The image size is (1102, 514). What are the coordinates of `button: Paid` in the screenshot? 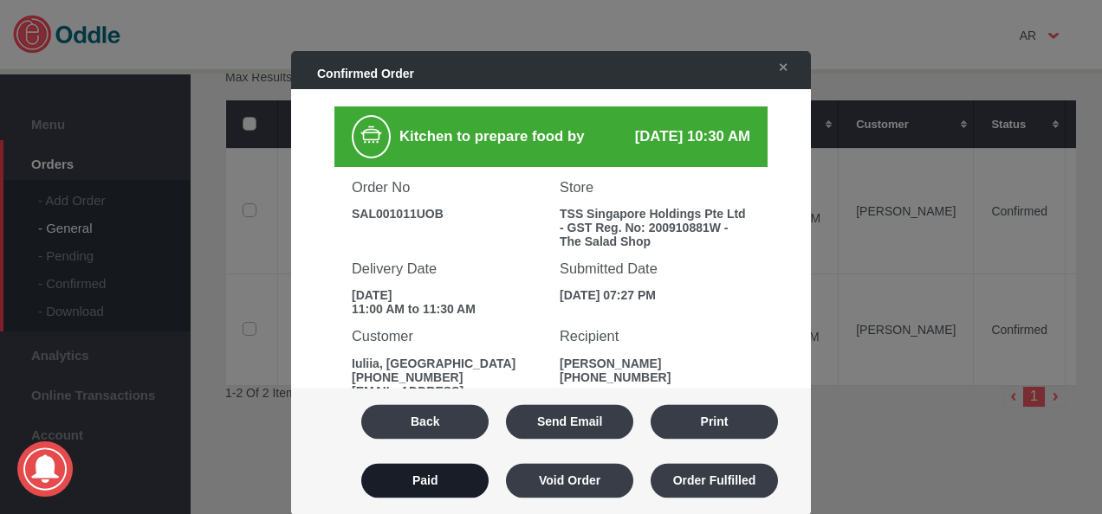 It's located at (424, 482).